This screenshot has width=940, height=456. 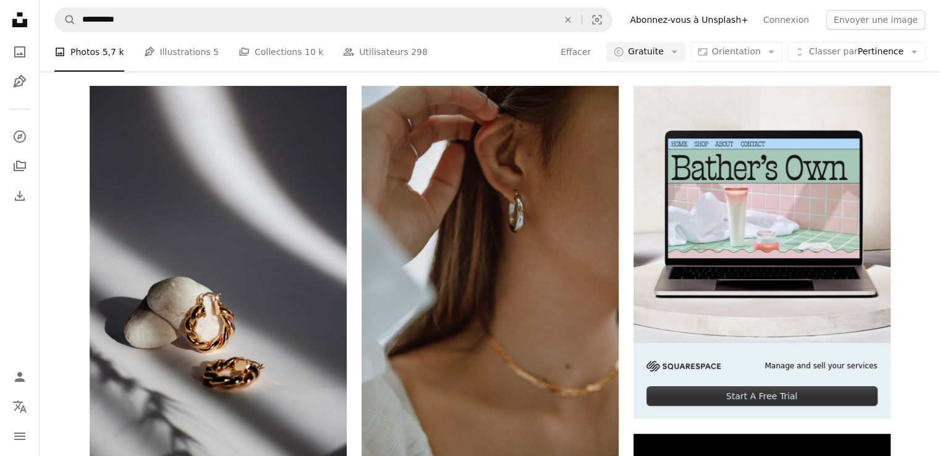 What do you see at coordinates (762, 396) in the screenshot?
I see `div: Start A Free Trial` at bounding box center [762, 396].